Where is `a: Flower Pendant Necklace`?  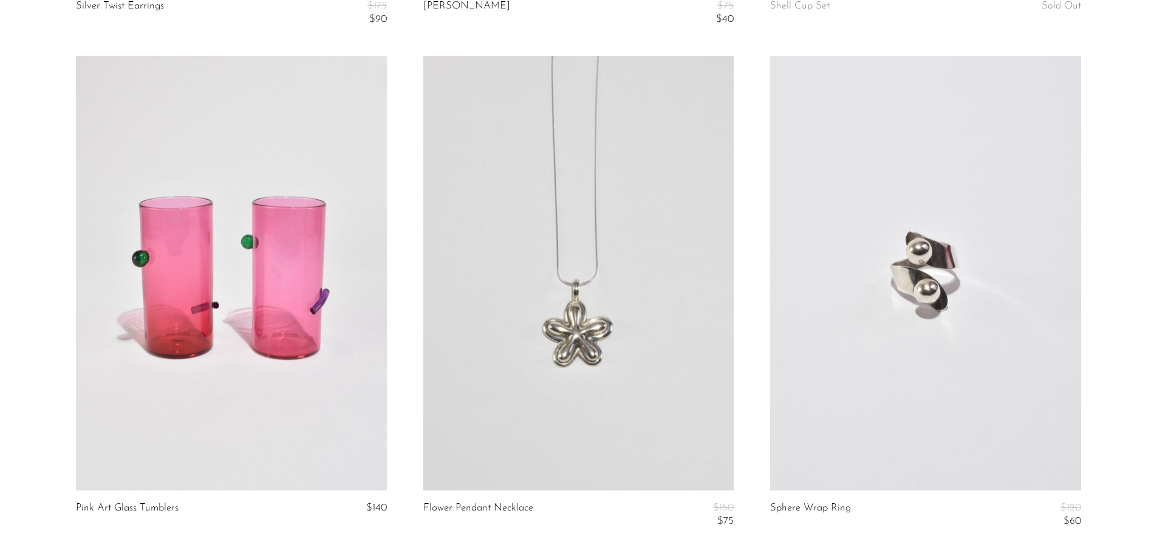
a: Flower Pendant Necklace is located at coordinates (478, 515).